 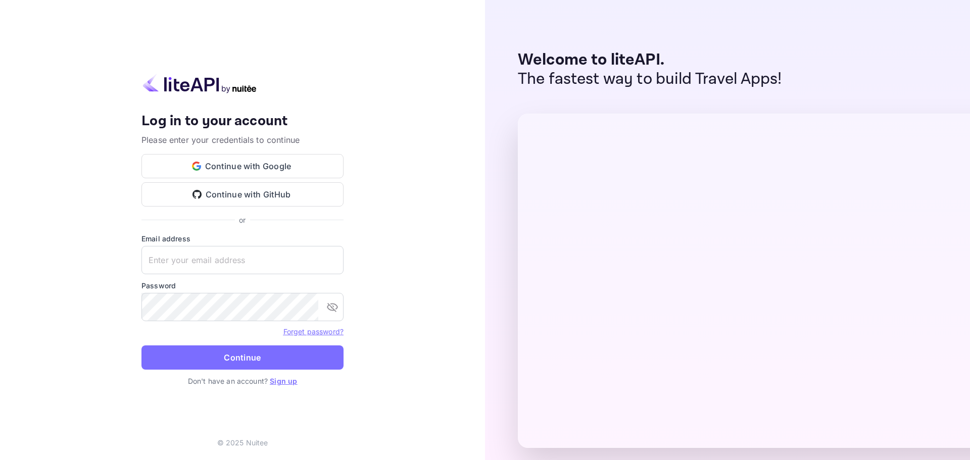 What do you see at coordinates (283, 381) in the screenshot?
I see `a: Sign up` at bounding box center [283, 381].